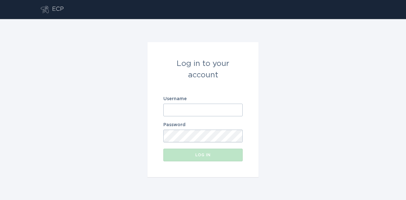 This screenshot has height=200, width=406. Describe the element at coordinates (58, 10) in the screenshot. I see `div: ECP` at that location.